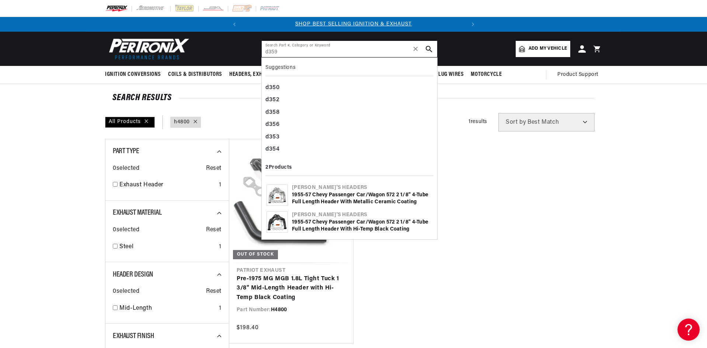  What do you see at coordinates (234, 24) in the screenshot?
I see `button: Translation missing: en.sections.announcements.previous_announcement` at bounding box center [234, 24].